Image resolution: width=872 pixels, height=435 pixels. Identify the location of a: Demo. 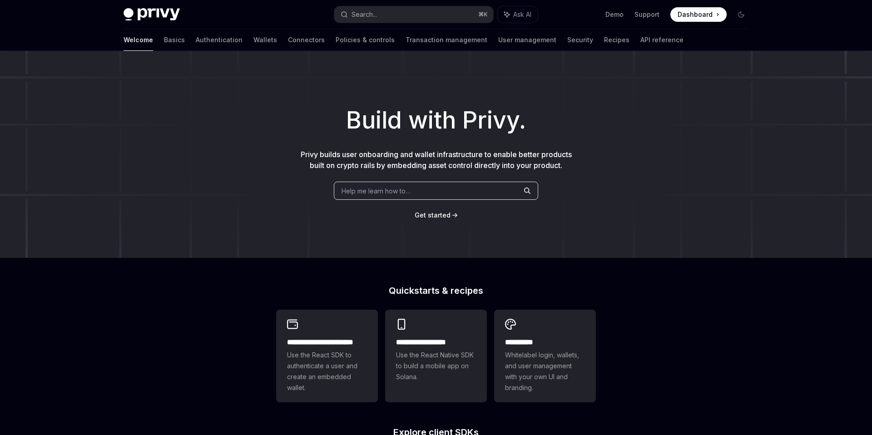
(614, 15).